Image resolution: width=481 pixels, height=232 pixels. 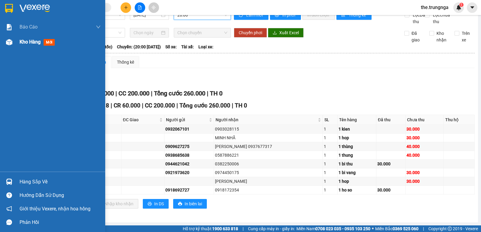 What do you see at coordinates (467, 37) in the screenshot?
I see `span: Trên xe` at bounding box center [467, 37].